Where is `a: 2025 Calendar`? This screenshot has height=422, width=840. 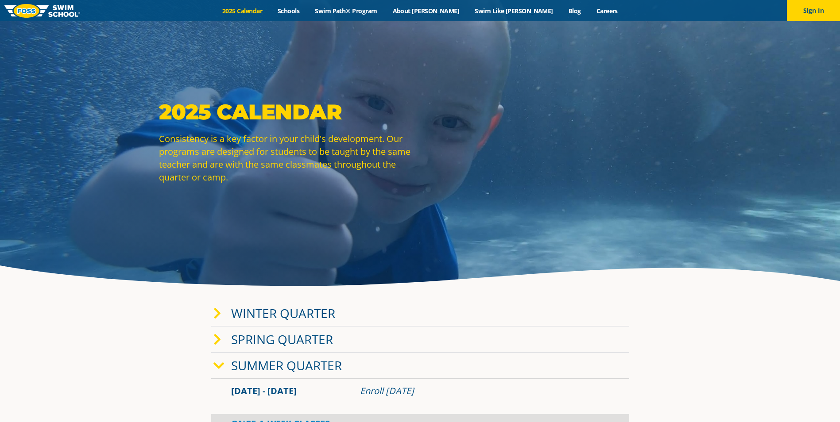
a: 2025 Calendar is located at coordinates (242, 11).